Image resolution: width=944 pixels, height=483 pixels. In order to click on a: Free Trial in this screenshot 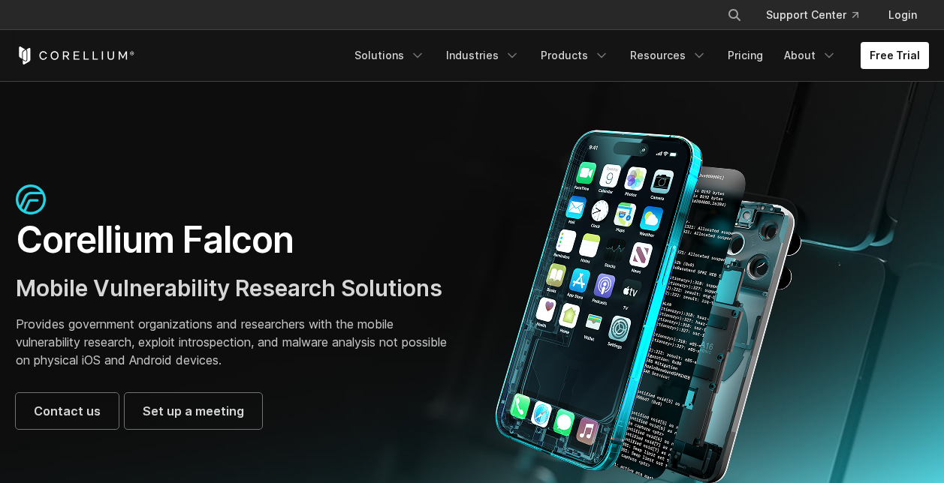, I will do `click(894, 56)`.